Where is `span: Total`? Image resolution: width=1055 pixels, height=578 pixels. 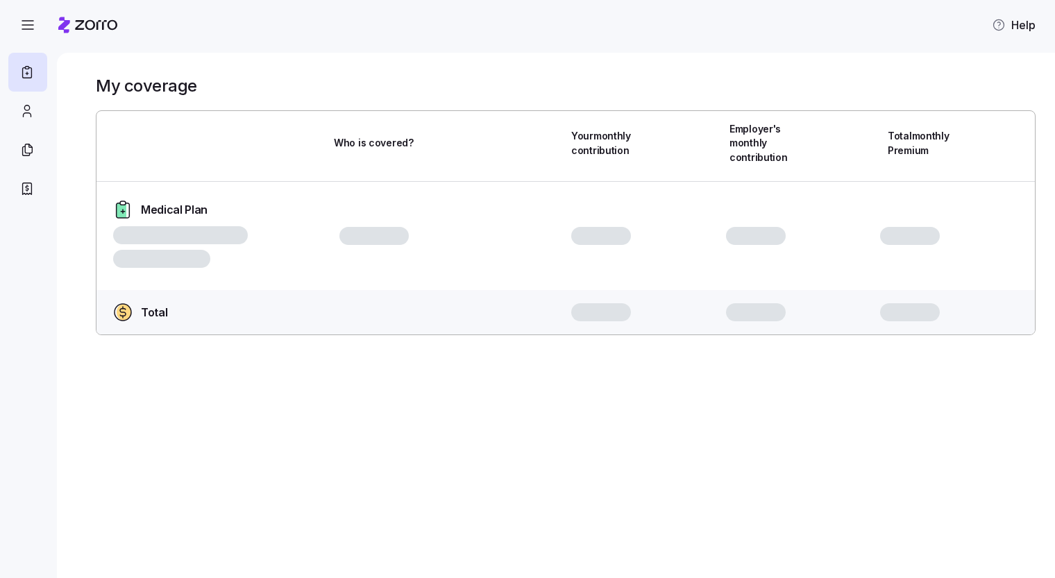
span: Total is located at coordinates (154, 312).